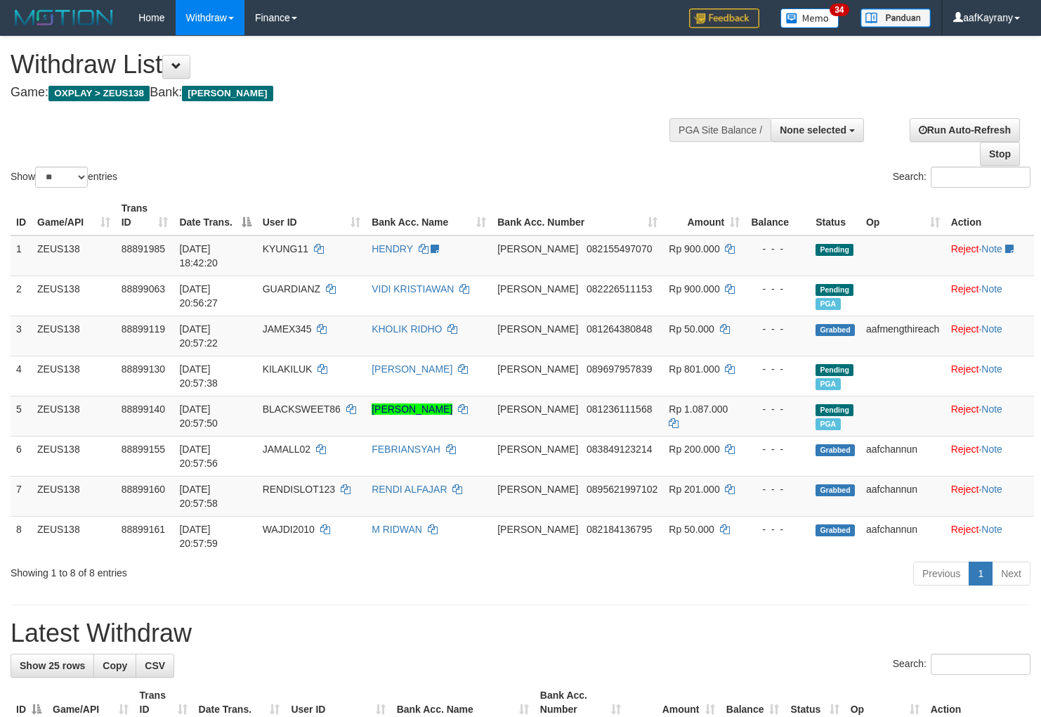  I want to click on span: Copy 081236111568 to clipboard, so click(619, 409).